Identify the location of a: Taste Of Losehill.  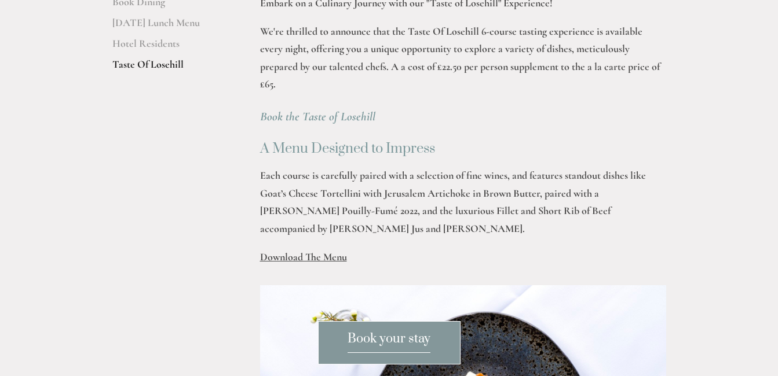
(167, 68).